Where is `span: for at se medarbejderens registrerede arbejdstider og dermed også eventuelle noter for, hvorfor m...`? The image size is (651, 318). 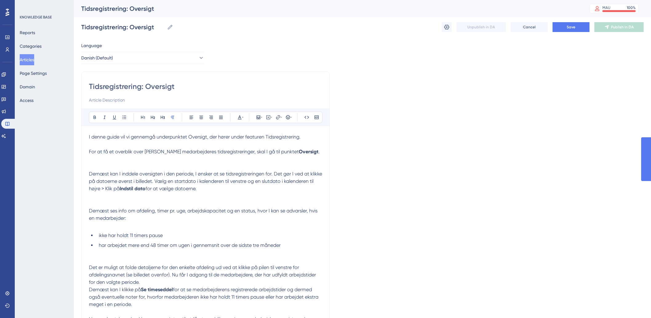 span: for at se medarbejderens registrerede arbejdstider og dermed også eventuelle noter for, hvorfor m... is located at coordinates (204, 297).